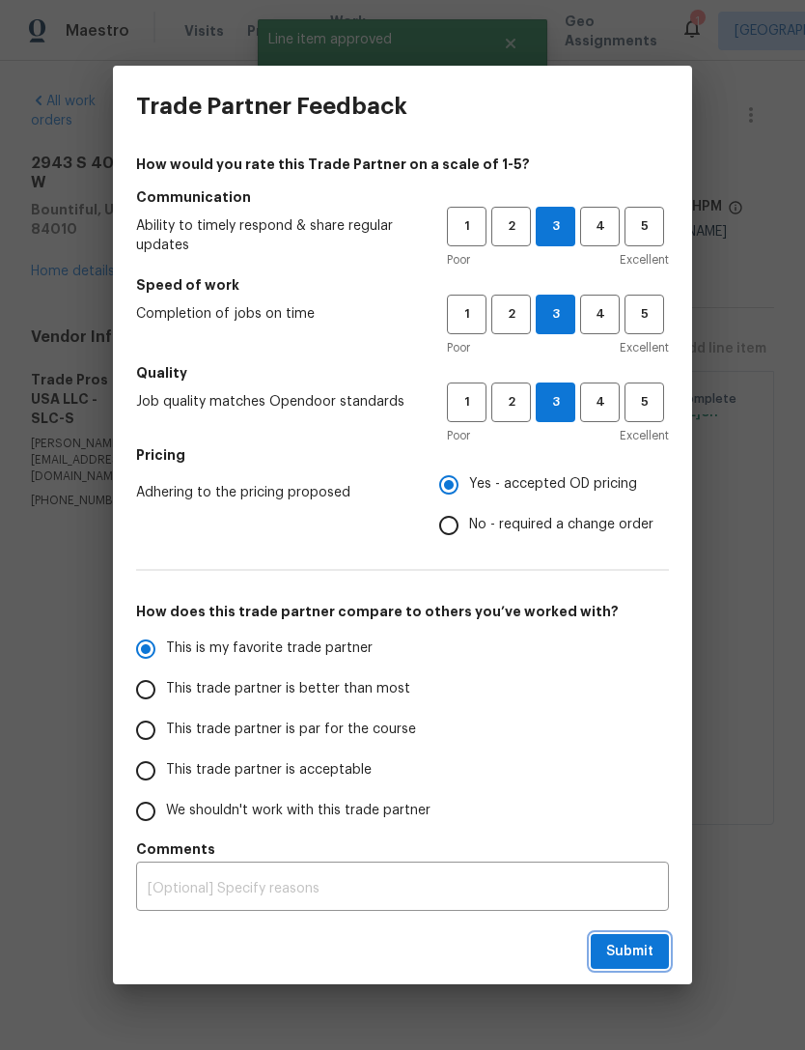 The width and height of the screenshot is (805, 1050). I want to click on span: This is my favorite trade partner, so click(269, 648).